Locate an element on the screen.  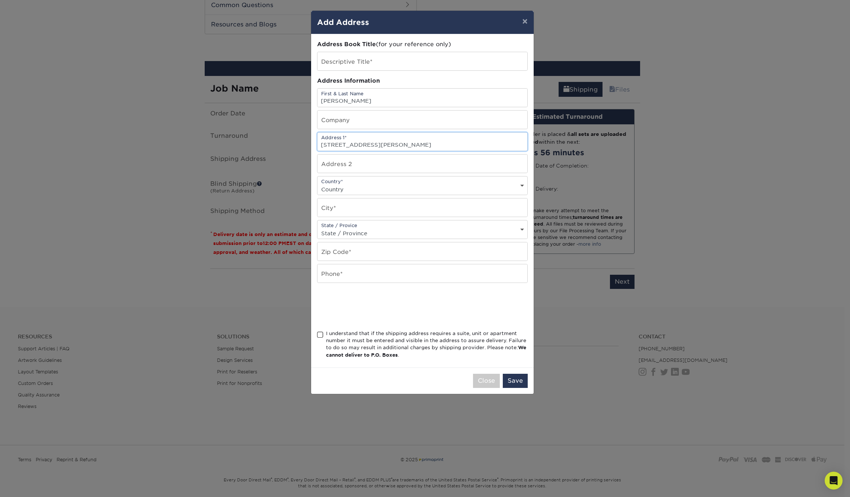
div: I understand that if the shipping address requires a suite, unit or apartment number it must be e... is located at coordinates (427, 344).